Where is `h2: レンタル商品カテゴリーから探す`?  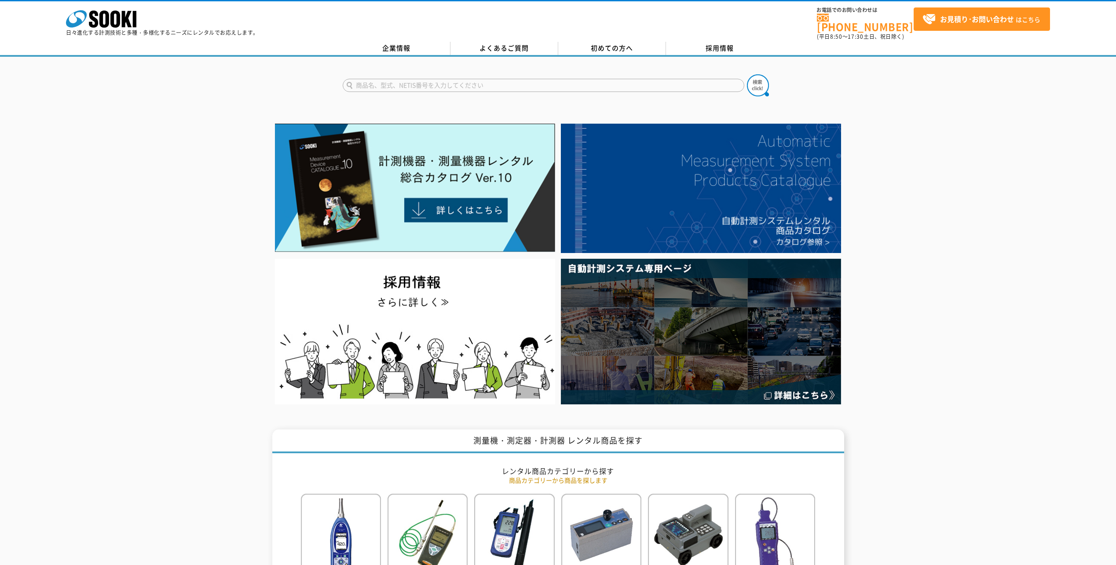 h2: レンタル商品カテゴリーから探す is located at coordinates (558, 471).